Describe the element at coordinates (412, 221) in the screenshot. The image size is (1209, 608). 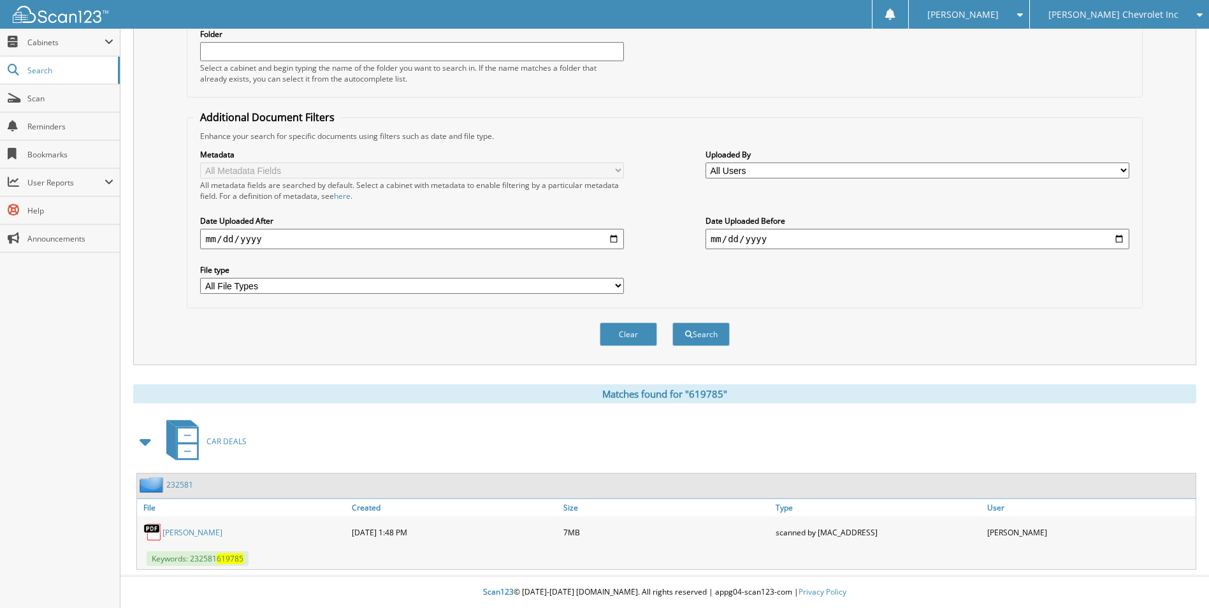
I see `label: Date Uploaded After` at that location.